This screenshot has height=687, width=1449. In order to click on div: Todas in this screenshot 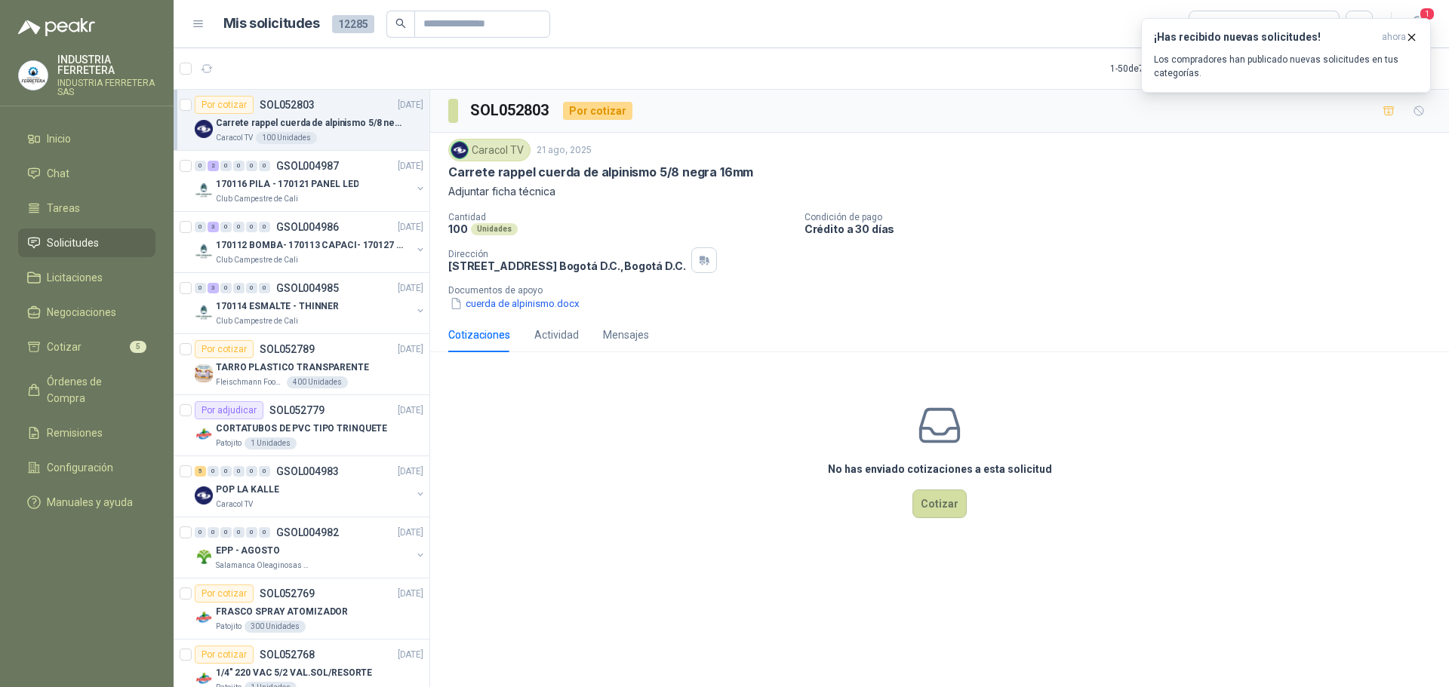, I will do `click(1214, 24)`.